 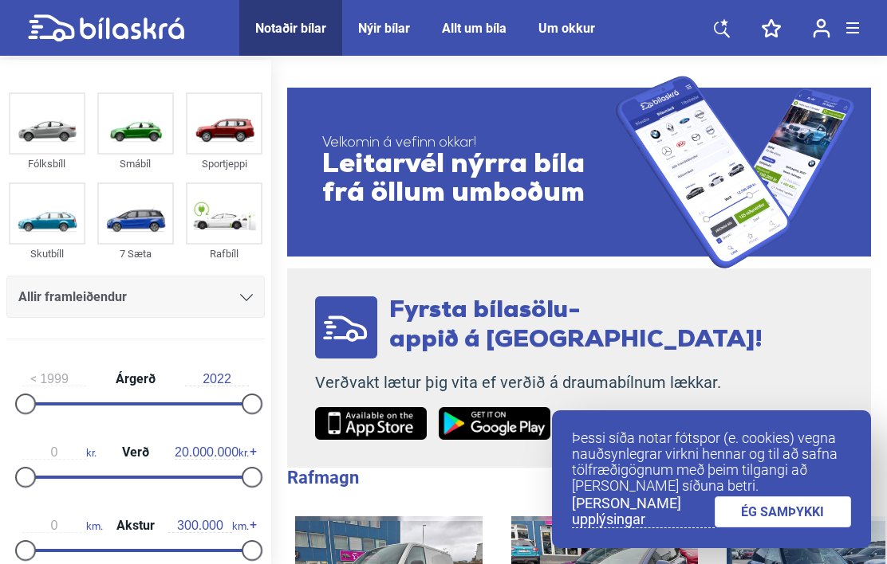 I want to click on a: Velkomin á vefinn okkar!Leitarvél nýrra bíla frá öllum umboðum, so click(x=579, y=172).